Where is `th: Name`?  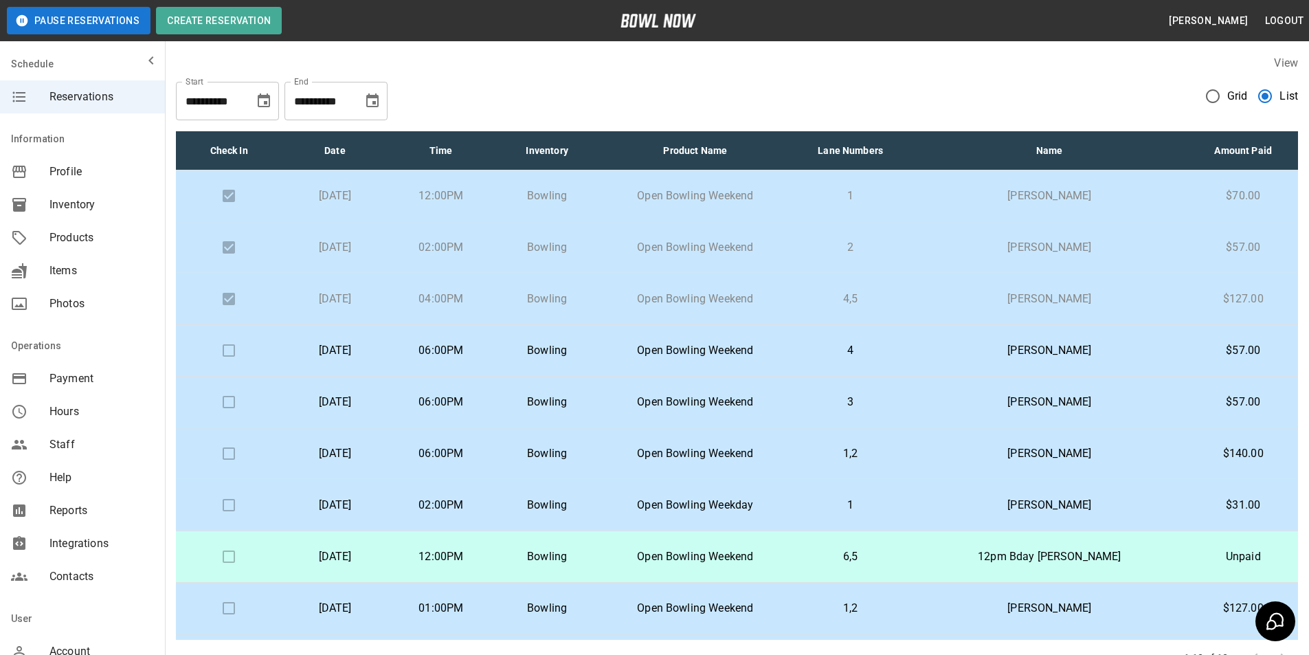 th: Name is located at coordinates (1049, 151).